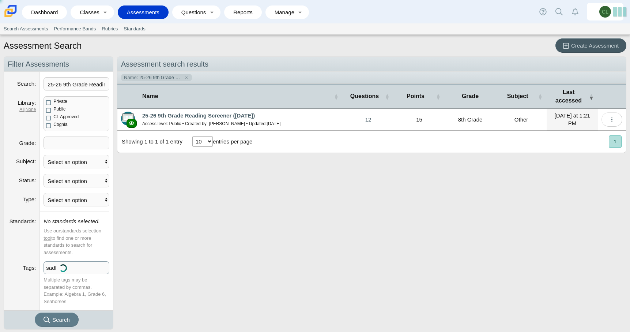 The height and width of the screenshot is (332, 630). I want to click on h2: Assessment search results, so click(371, 64).